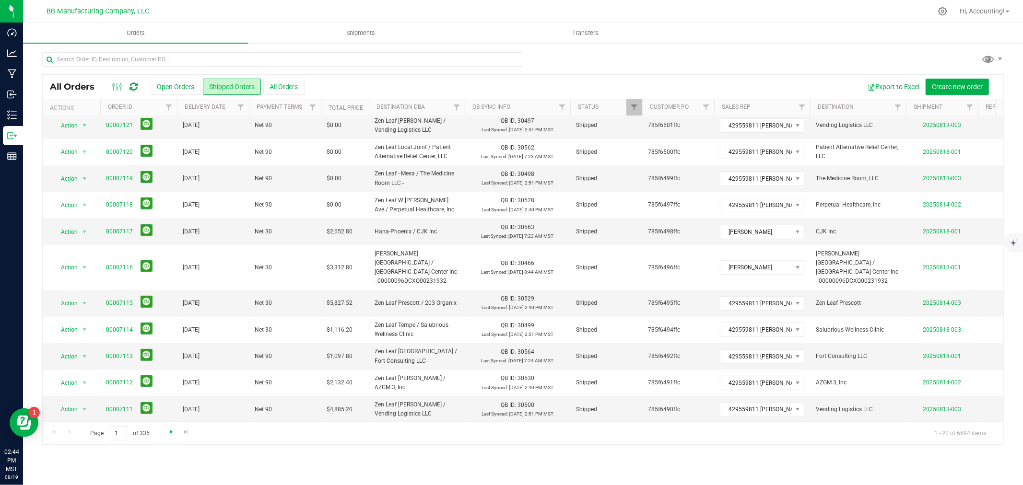 The width and height of the screenshot is (1023, 485). I want to click on span: Shipments, so click(361, 33).